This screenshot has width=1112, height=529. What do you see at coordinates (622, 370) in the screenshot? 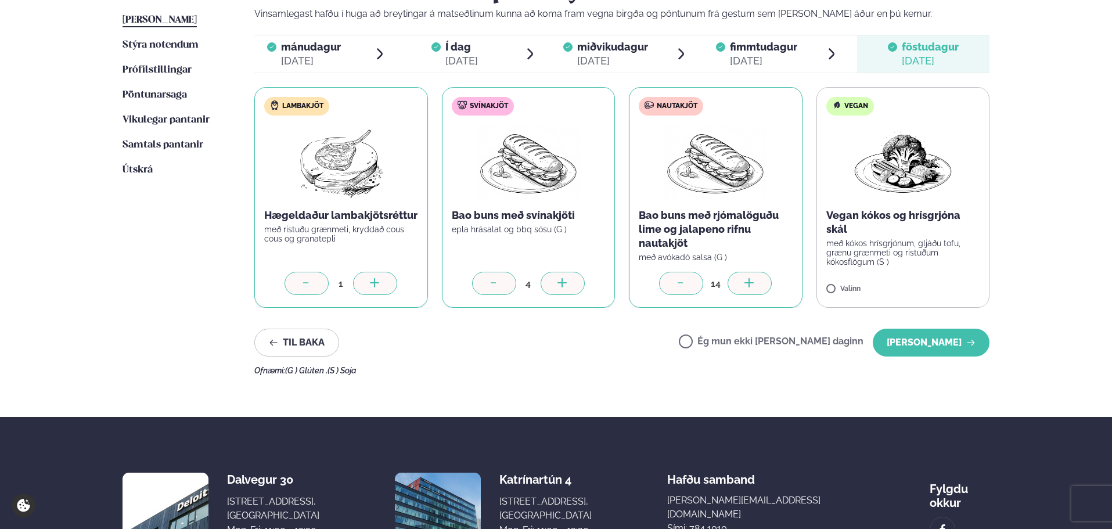
I see `div: Ofnæmi:` at bounding box center [622, 370].